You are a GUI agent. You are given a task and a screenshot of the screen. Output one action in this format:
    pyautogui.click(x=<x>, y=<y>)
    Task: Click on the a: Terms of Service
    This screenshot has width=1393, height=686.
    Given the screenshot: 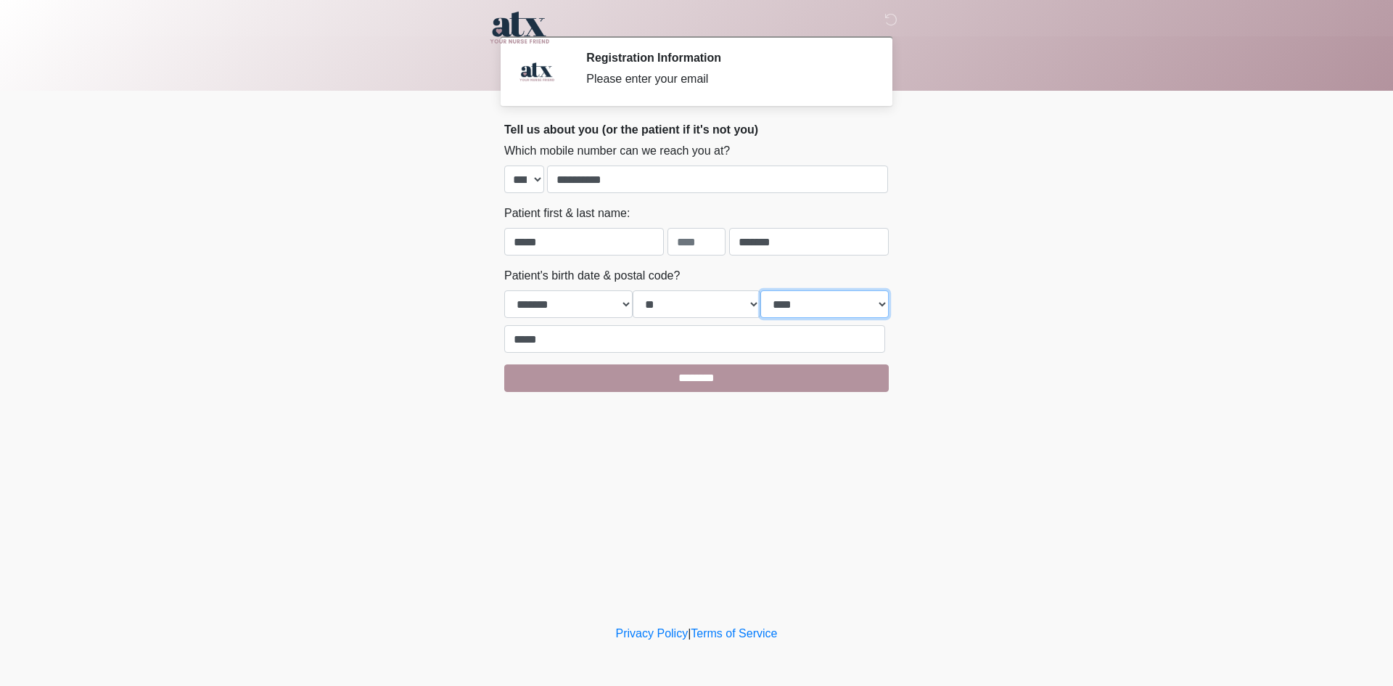 What is the action you would take?
    pyautogui.click(x=734, y=633)
    